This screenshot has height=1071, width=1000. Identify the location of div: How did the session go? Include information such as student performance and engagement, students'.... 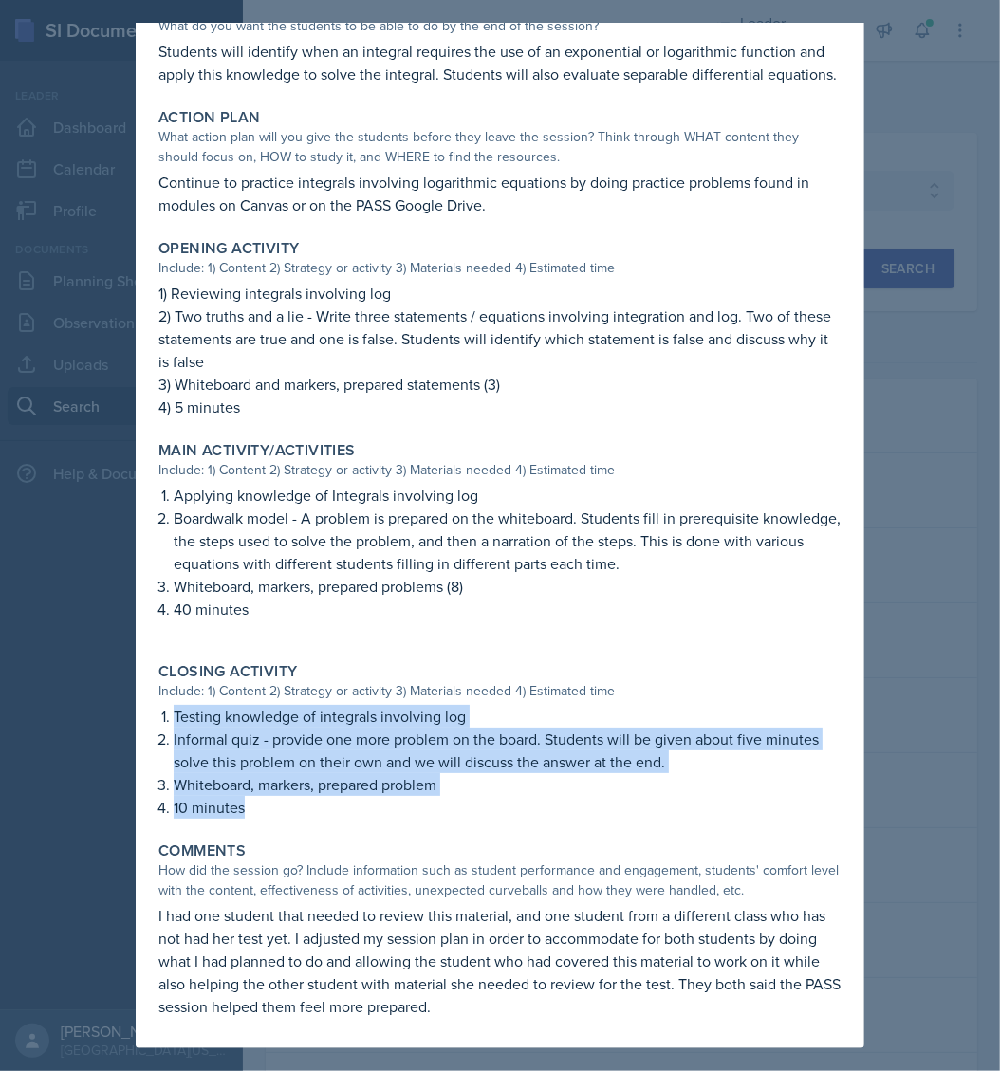
(500, 881).